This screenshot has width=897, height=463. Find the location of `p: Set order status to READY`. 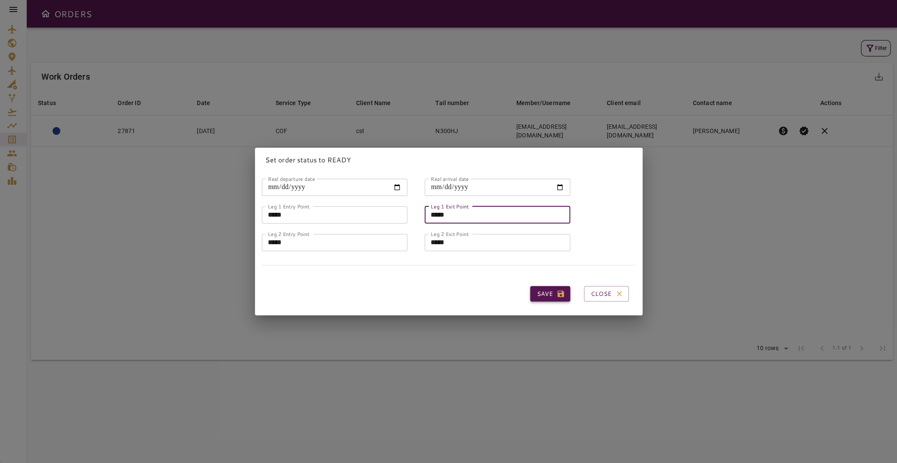

p: Set order status to READY is located at coordinates (449, 160).